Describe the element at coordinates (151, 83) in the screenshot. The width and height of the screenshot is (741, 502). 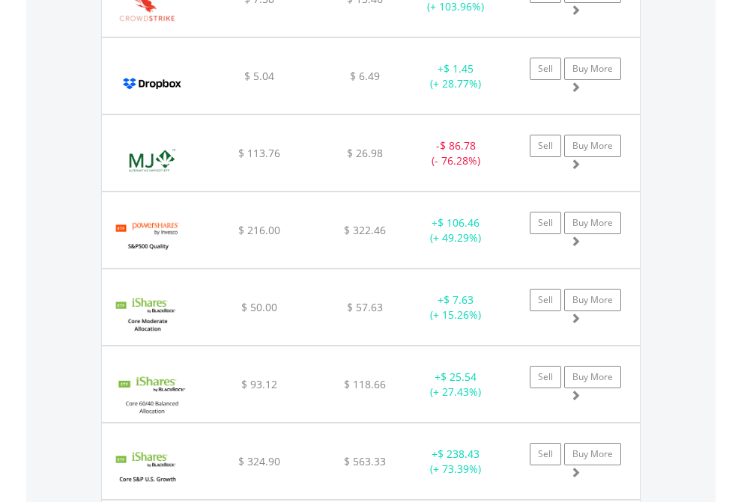
I see `img: EQU.US.DBX.png` at that location.